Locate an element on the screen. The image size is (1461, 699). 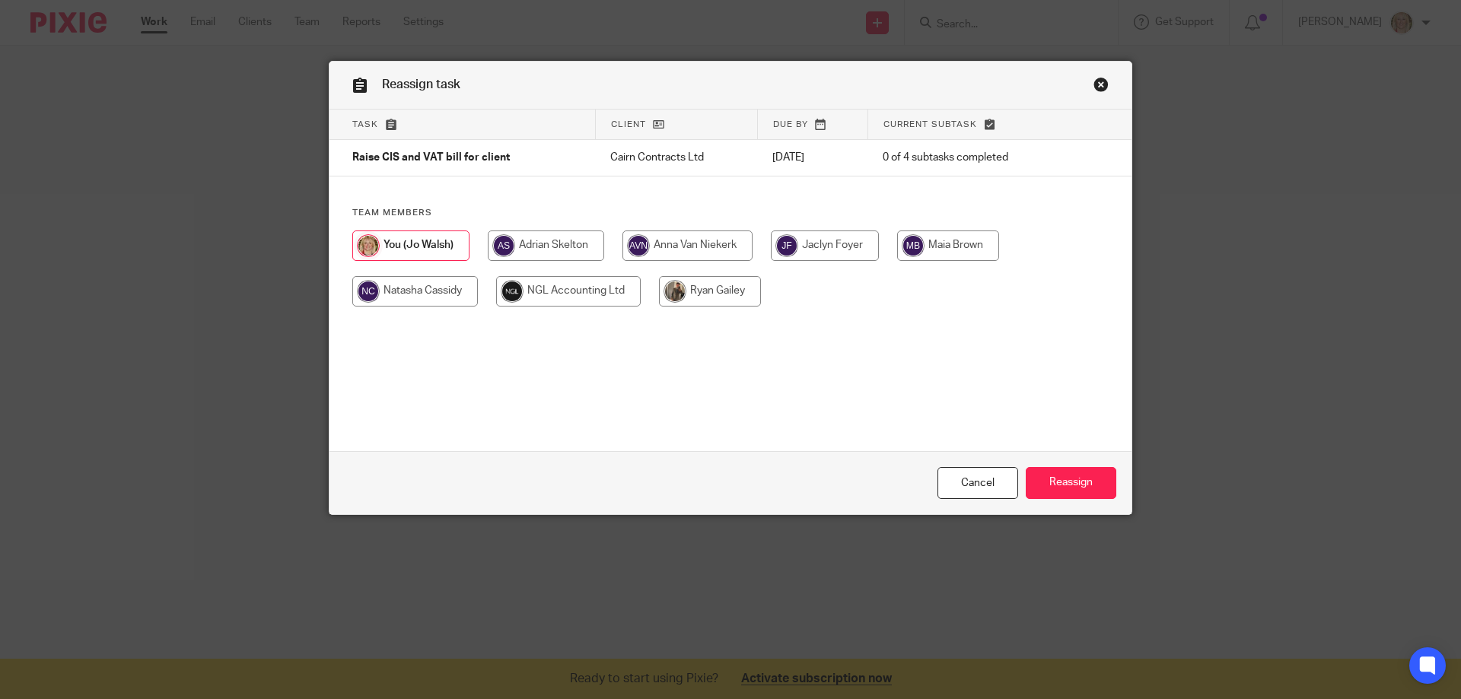
h4: Team members is located at coordinates (731, 213).